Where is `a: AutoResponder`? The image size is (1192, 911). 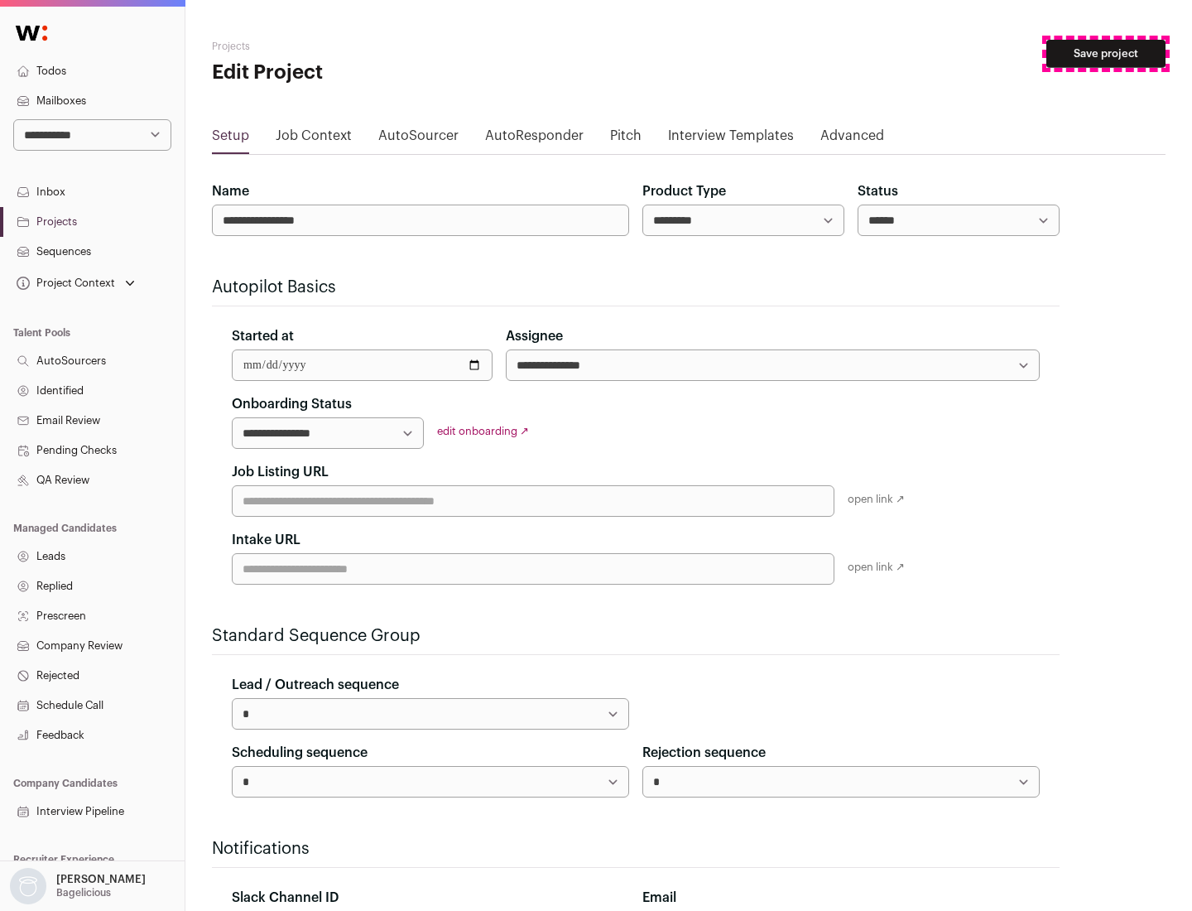
a: AutoResponder is located at coordinates (534, 139).